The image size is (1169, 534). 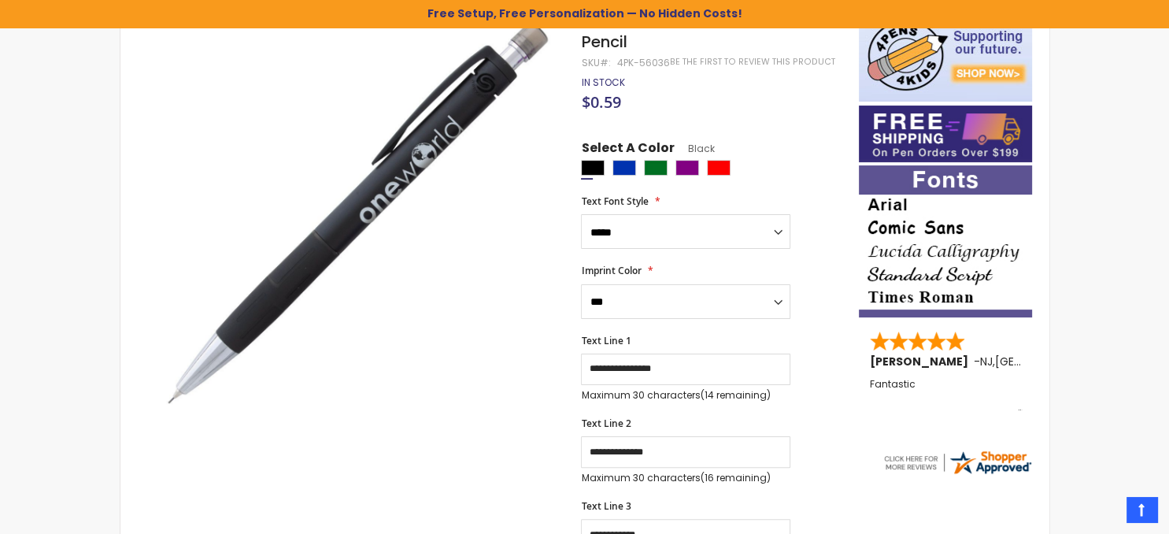 What do you see at coordinates (611, 270) in the screenshot?
I see `span: Imprint Color` at bounding box center [611, 270].